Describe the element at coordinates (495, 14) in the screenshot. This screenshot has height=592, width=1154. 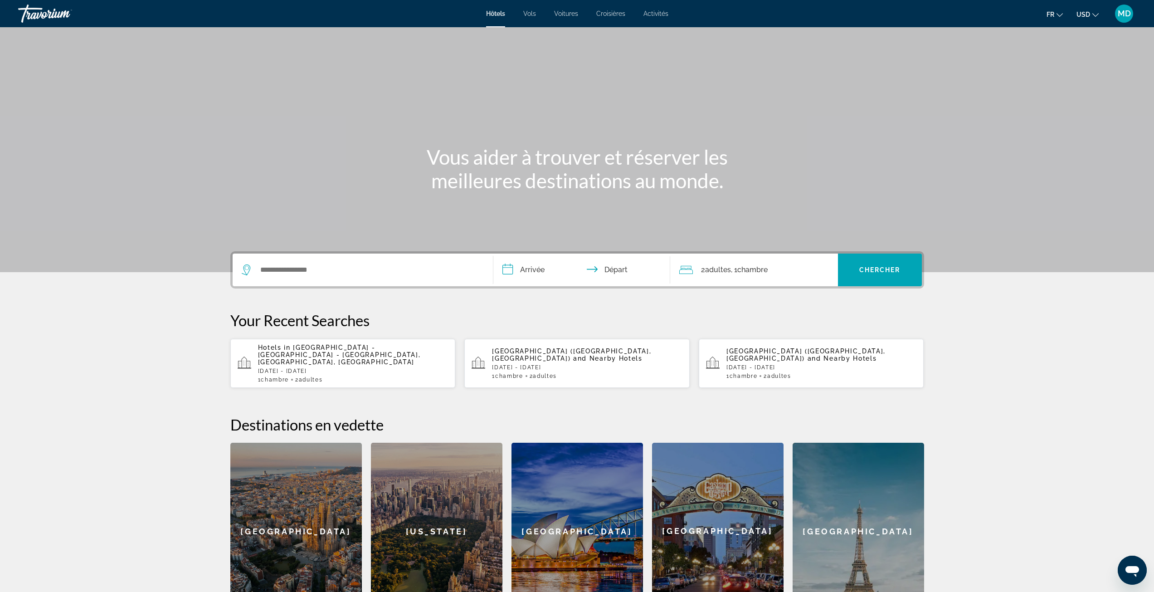
I see `a: Hôtels` at that location.